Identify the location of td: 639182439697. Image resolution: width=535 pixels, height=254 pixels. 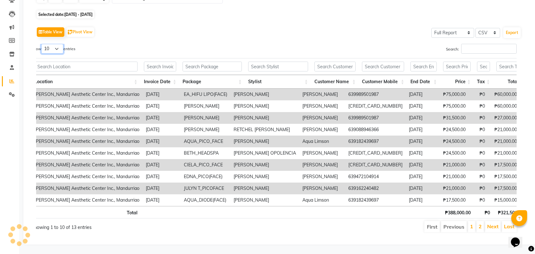
(375, 200).